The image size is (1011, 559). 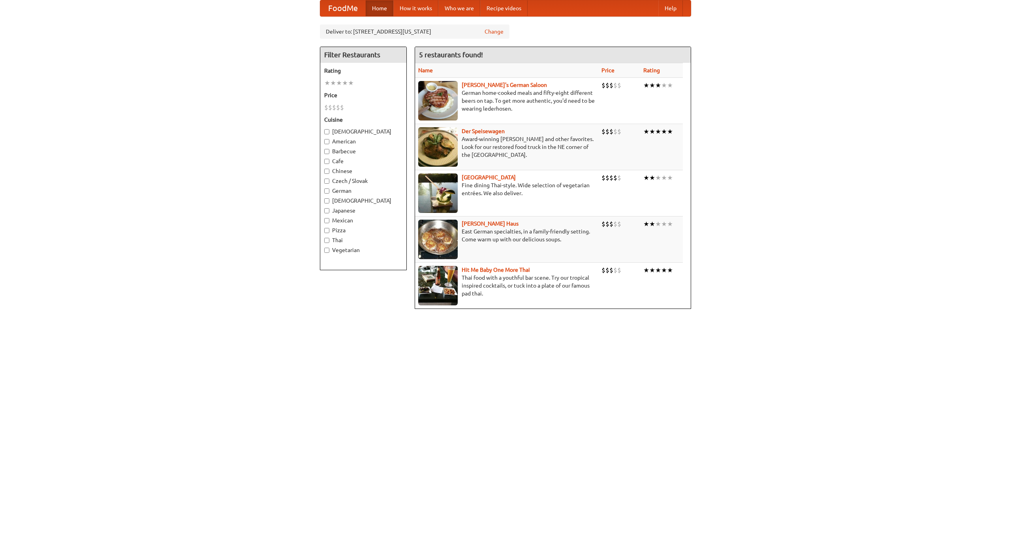 I want to click on img: kohlhaus.jpg, so click(x=438, y=239).